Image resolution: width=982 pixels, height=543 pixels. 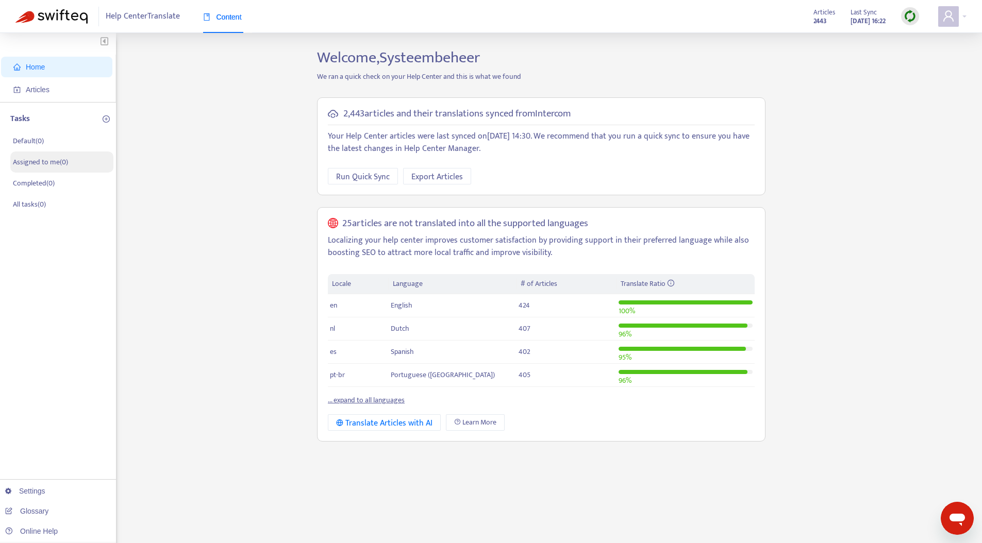 I want to click on span: Help Center Translate, so click(x=143, y=16).